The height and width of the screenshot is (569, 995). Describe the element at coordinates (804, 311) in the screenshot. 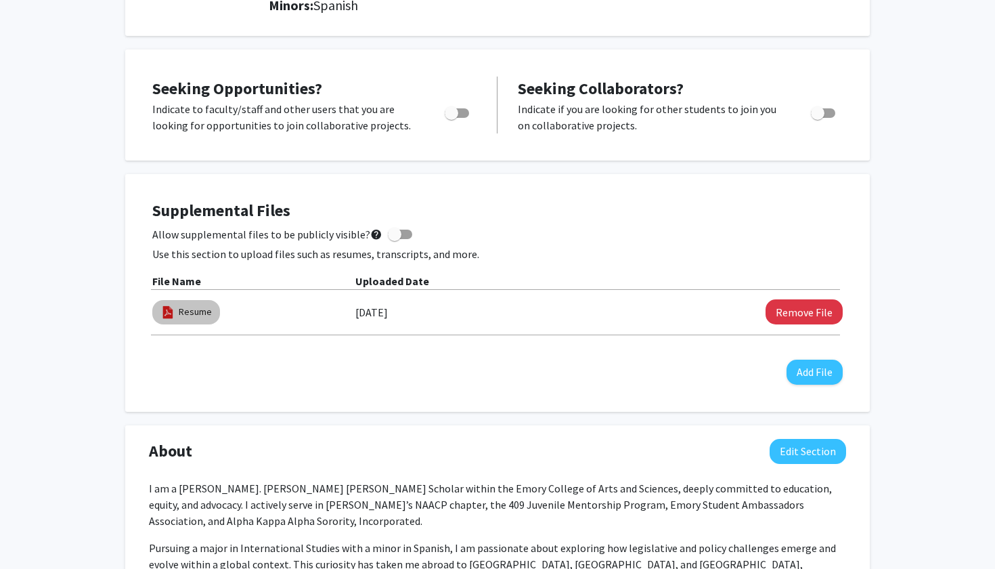

I see `button: Remove Resume File` at that location.